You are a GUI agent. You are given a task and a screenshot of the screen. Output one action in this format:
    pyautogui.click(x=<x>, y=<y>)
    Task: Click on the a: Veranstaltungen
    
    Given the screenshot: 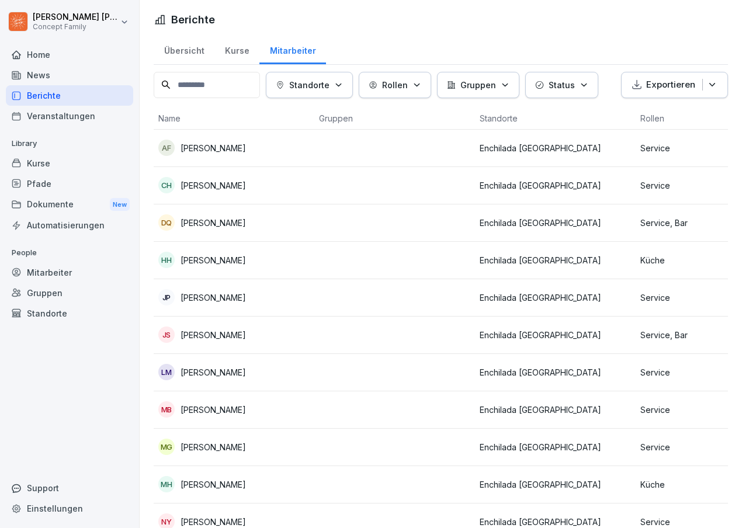 What is the action you would take?
    pyautogui.click(x=70, y=116)
    